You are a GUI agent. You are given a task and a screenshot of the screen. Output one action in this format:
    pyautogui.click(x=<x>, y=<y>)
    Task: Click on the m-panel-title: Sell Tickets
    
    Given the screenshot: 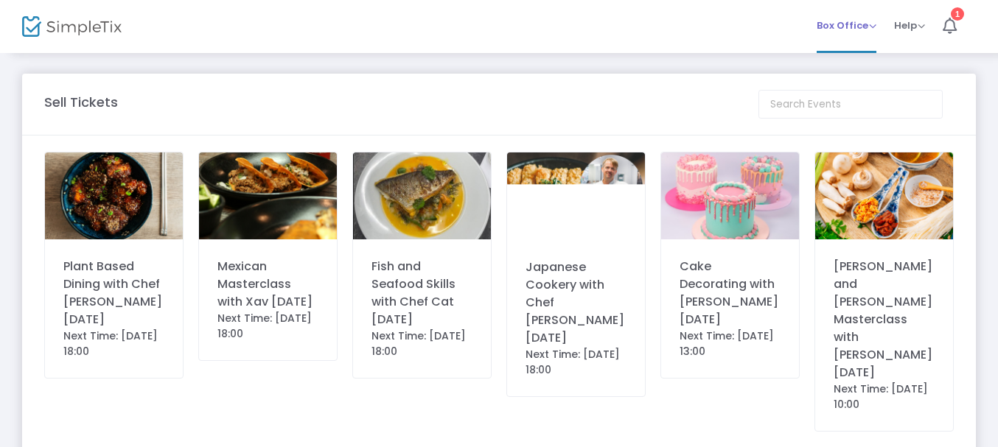 What is the action you would take?
    pyautogui.click(x=81, y=102)
    